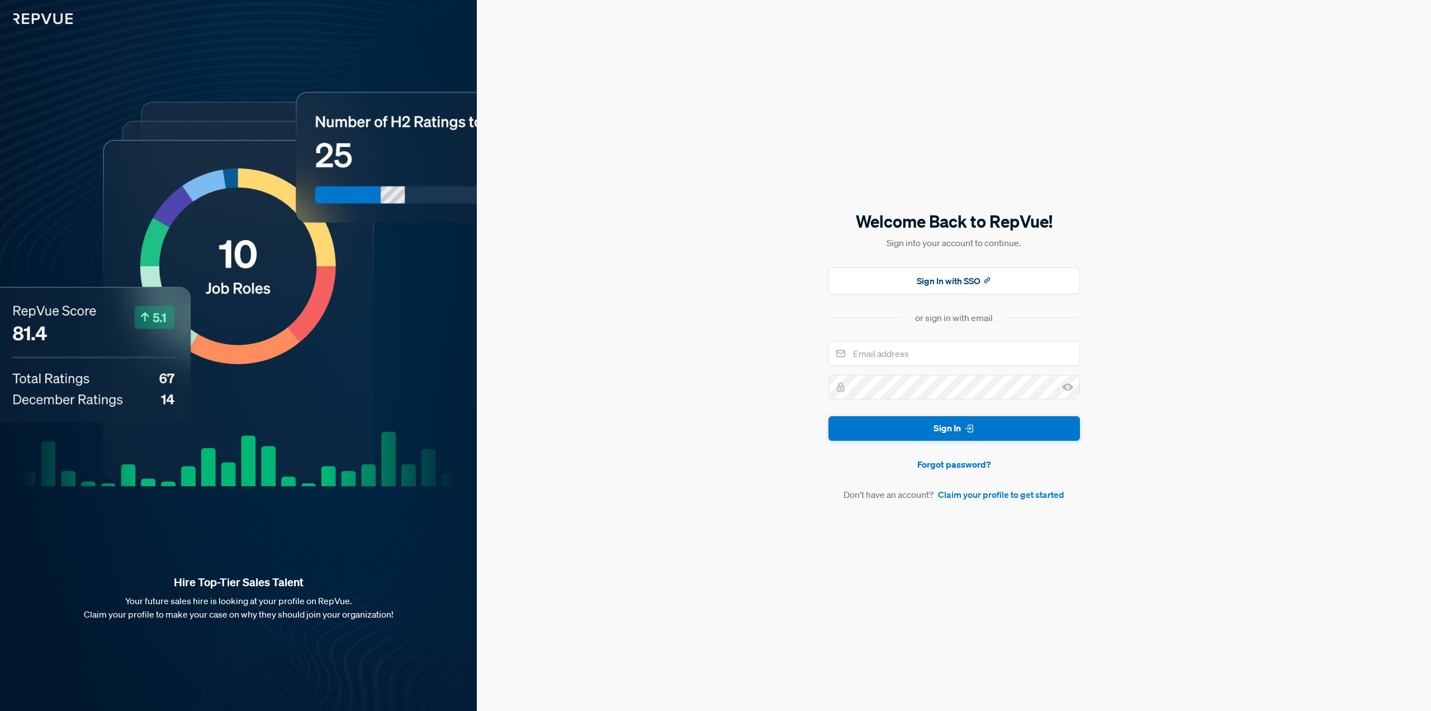  I want to click on a: Forgot password?, so click(954, 464).